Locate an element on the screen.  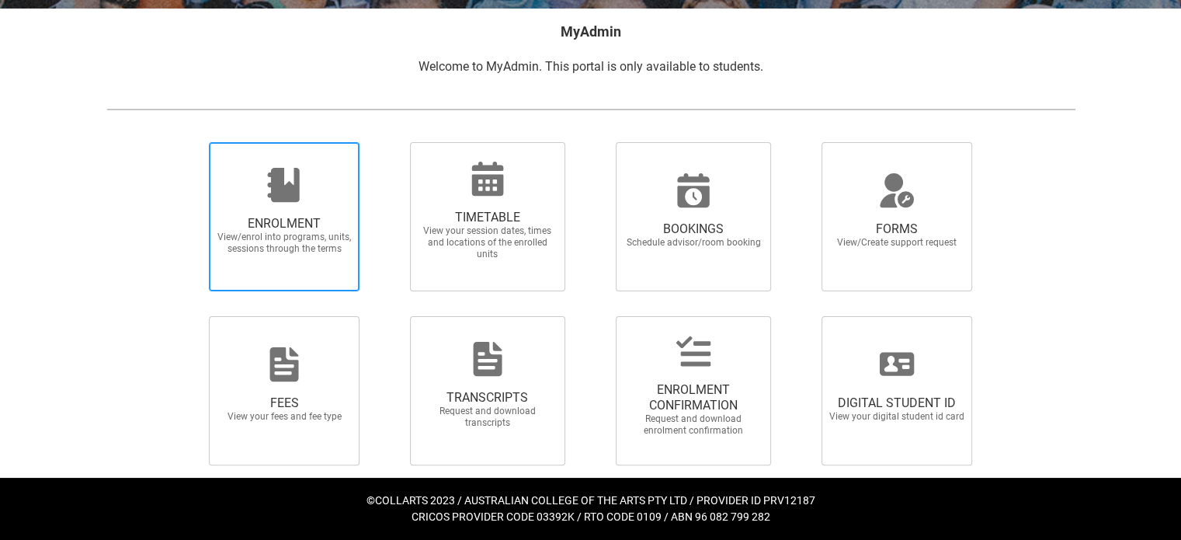
span: Welcome to MyAdmin. This portal is only available to students. is located at coordinates (591, 66).